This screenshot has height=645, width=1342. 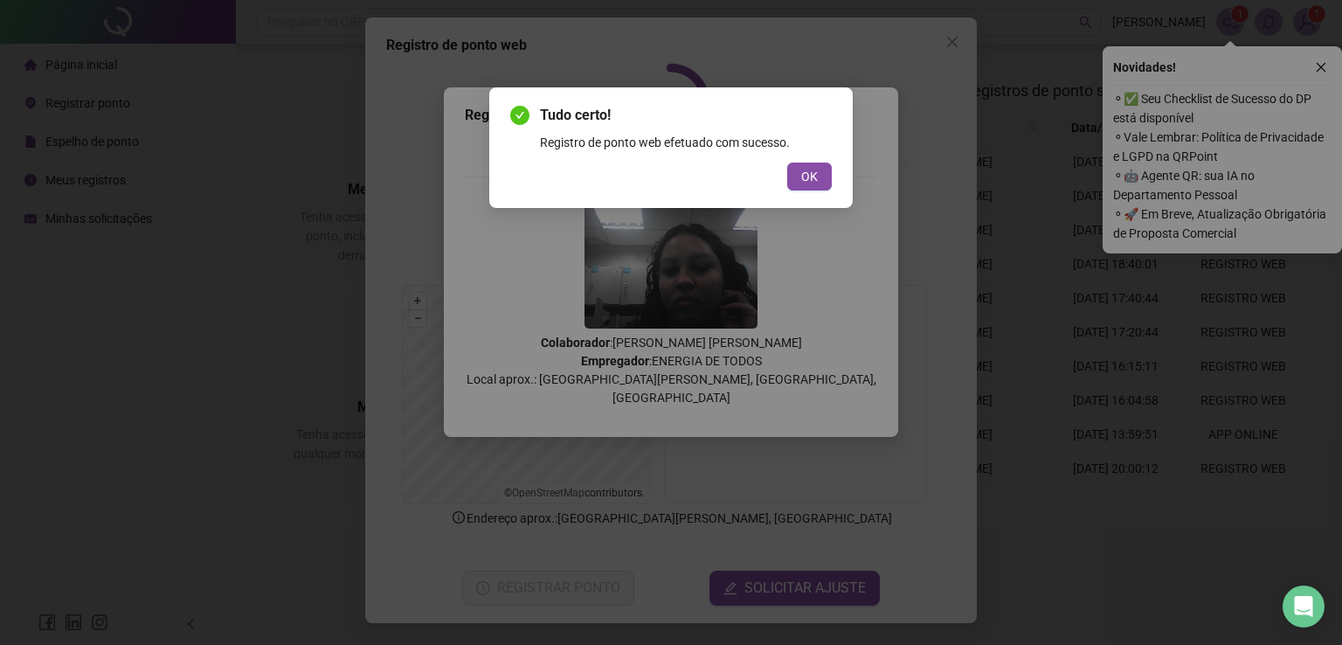 I want to click on span: OK, so click(x=809, y=177).